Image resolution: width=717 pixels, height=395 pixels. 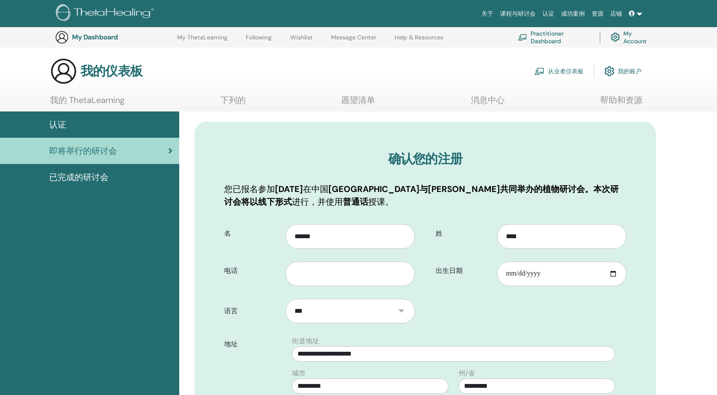 What do you see at coordinates (258, 41) in the screenshot?
I see `a: Following` at bounding box center [258, 41].